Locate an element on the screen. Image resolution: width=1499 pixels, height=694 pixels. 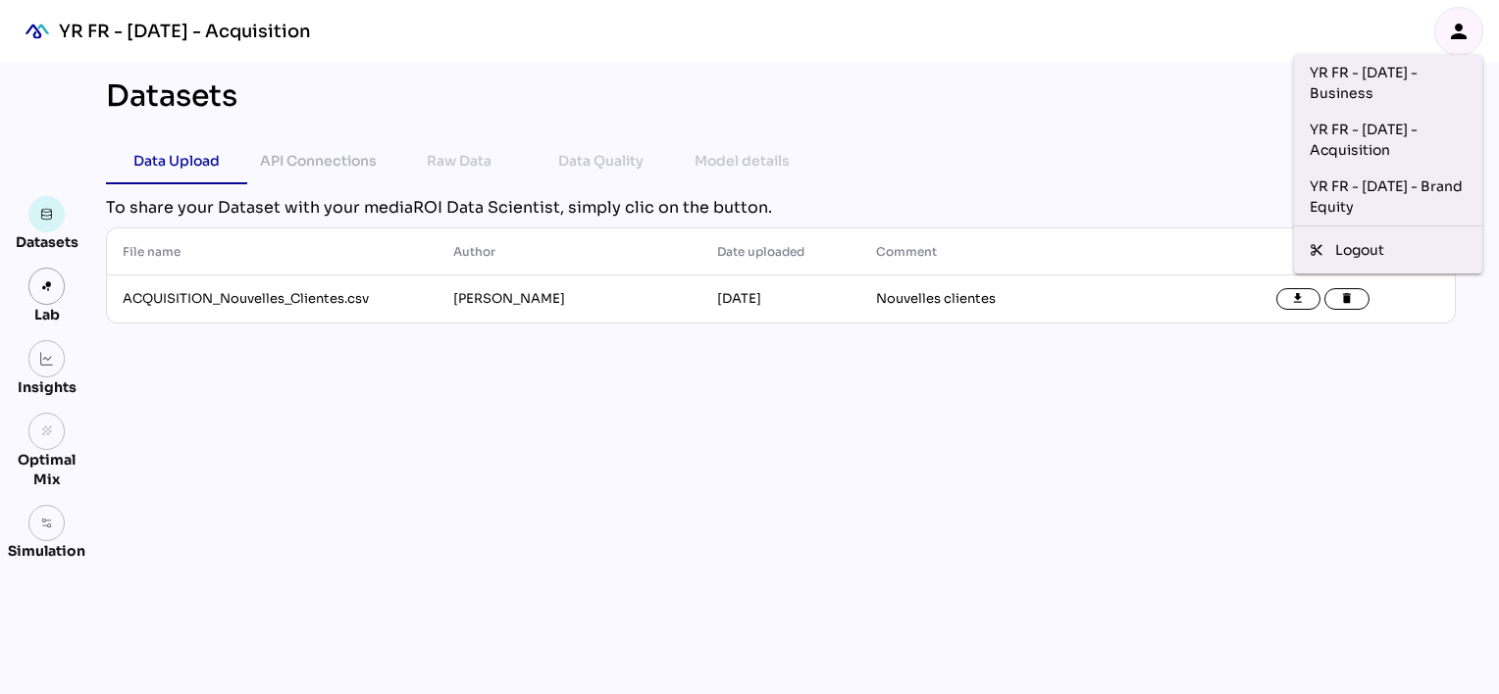
div: Insights is located at coordinates (47, 387).